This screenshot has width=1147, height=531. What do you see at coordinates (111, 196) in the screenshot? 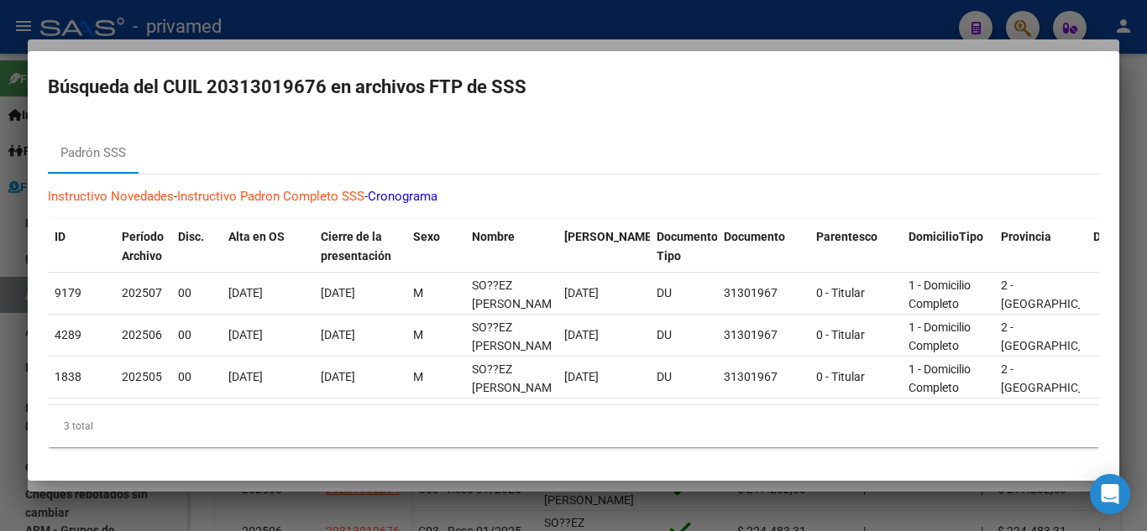
I see `a: Instructivo Novedades` at bounding box center [111, 196].